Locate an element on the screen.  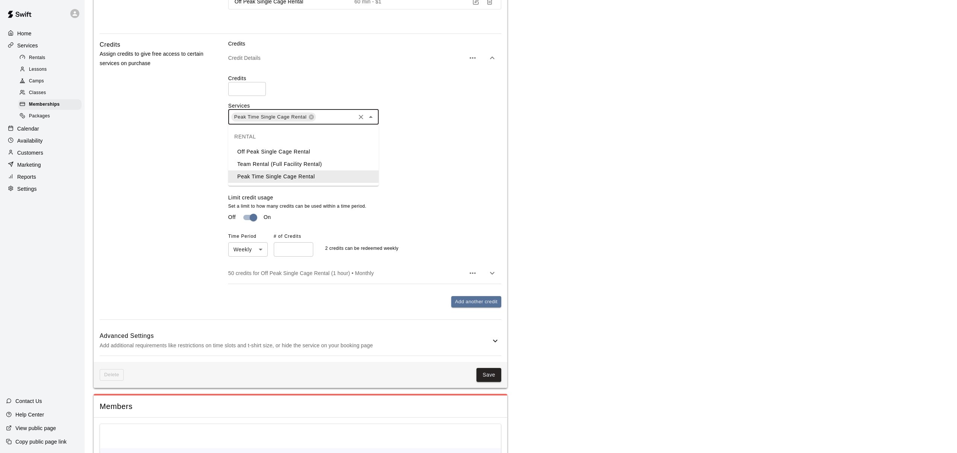
p: Contact Us is located at coordinates (29, 401).